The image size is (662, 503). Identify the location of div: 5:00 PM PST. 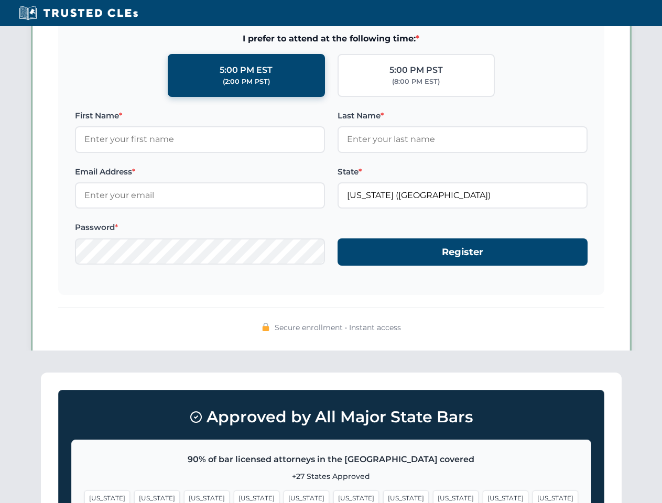
(416, 70).